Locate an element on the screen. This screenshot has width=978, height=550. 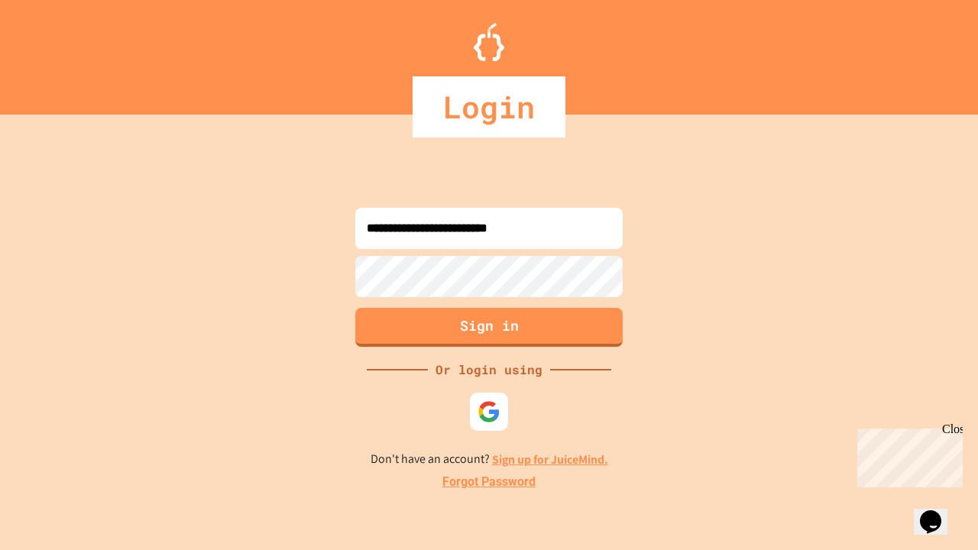
a: Sign up for JuiceMind. is located at coordinates (550, 459).